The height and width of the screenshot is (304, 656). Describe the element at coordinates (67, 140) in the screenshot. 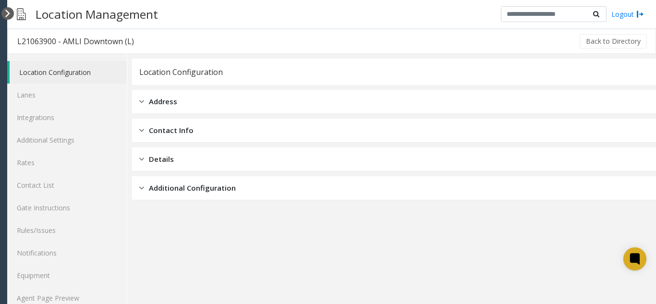

I see `a: Additional Settings` at that location.